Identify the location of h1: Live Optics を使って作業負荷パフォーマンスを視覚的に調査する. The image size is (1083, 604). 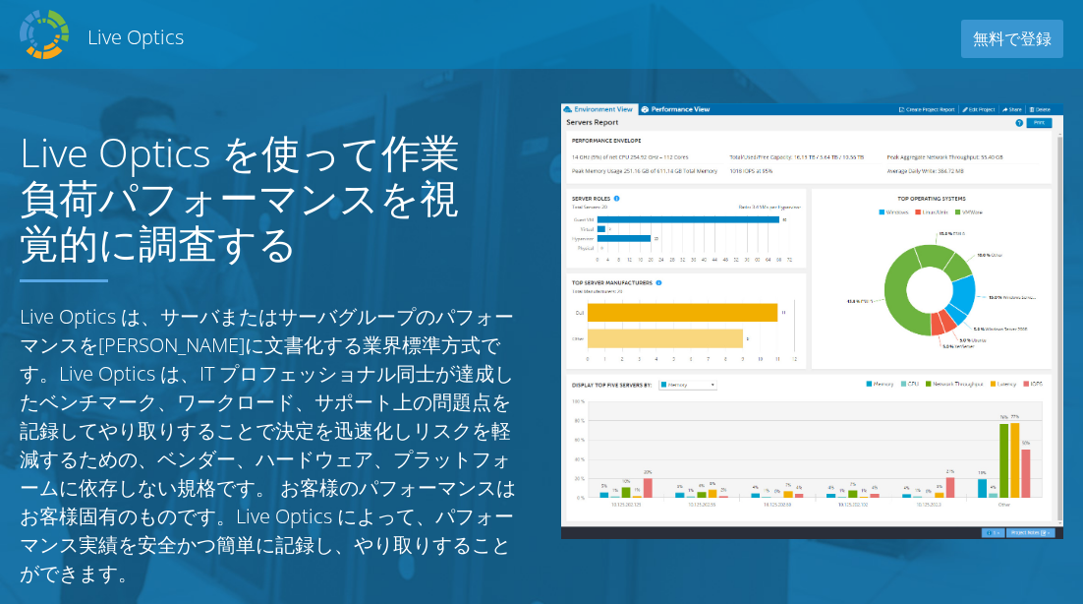
(241, 198).